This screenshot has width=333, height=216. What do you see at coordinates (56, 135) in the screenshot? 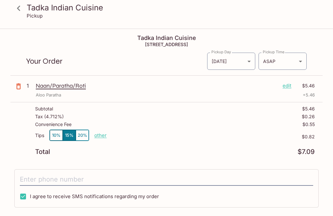
I see `button: 10%` at bounding box center [56, 135].